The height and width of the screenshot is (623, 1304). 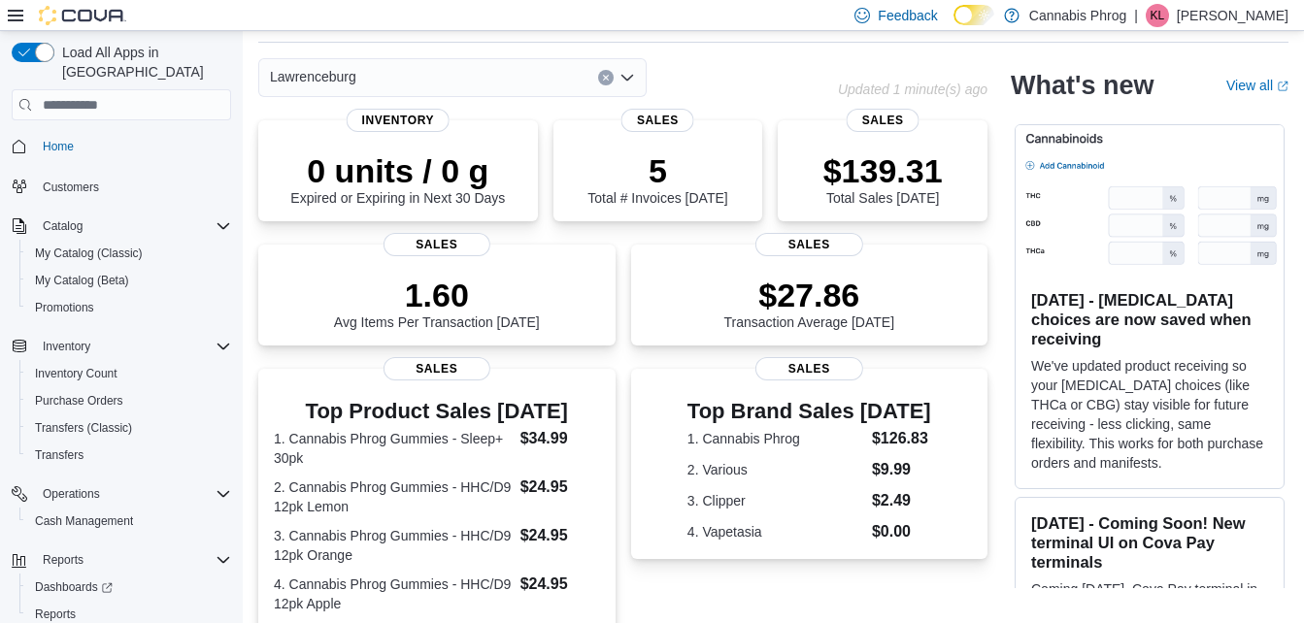 What do you see at coordinates (129, 253) in the screenshot?
I see `button: My Catalog (Classic)` at bounding box center [129, 253].